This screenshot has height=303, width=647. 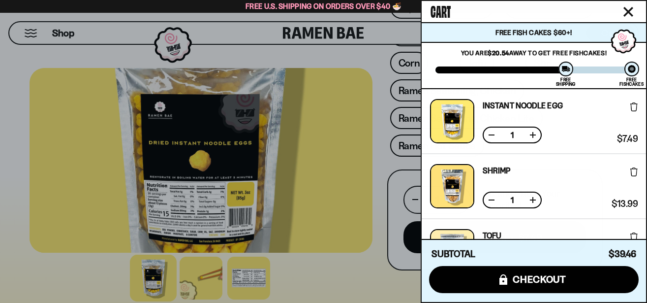 What do you see at coordinates (498, 53) in the screenshot?
I see `strong: $20.54` at bounding box center [498, 53].